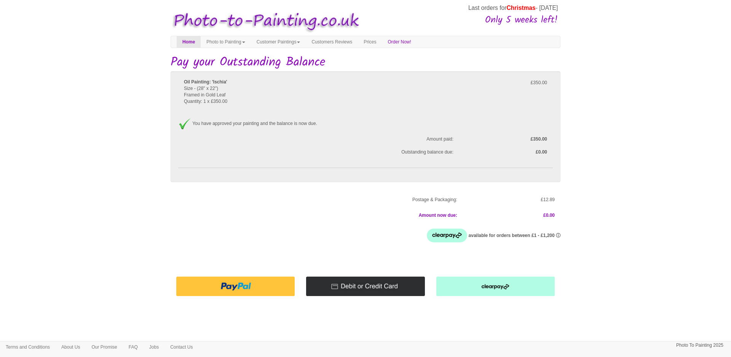  I want to click on p: Postage & Packaging:, so click(317, 200).